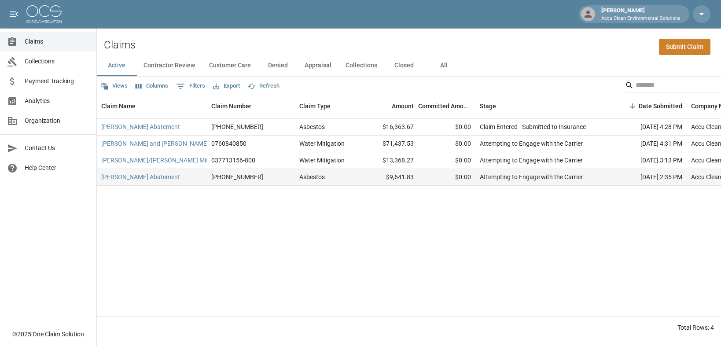  I want to click on button: Denied, so click(278, 66).